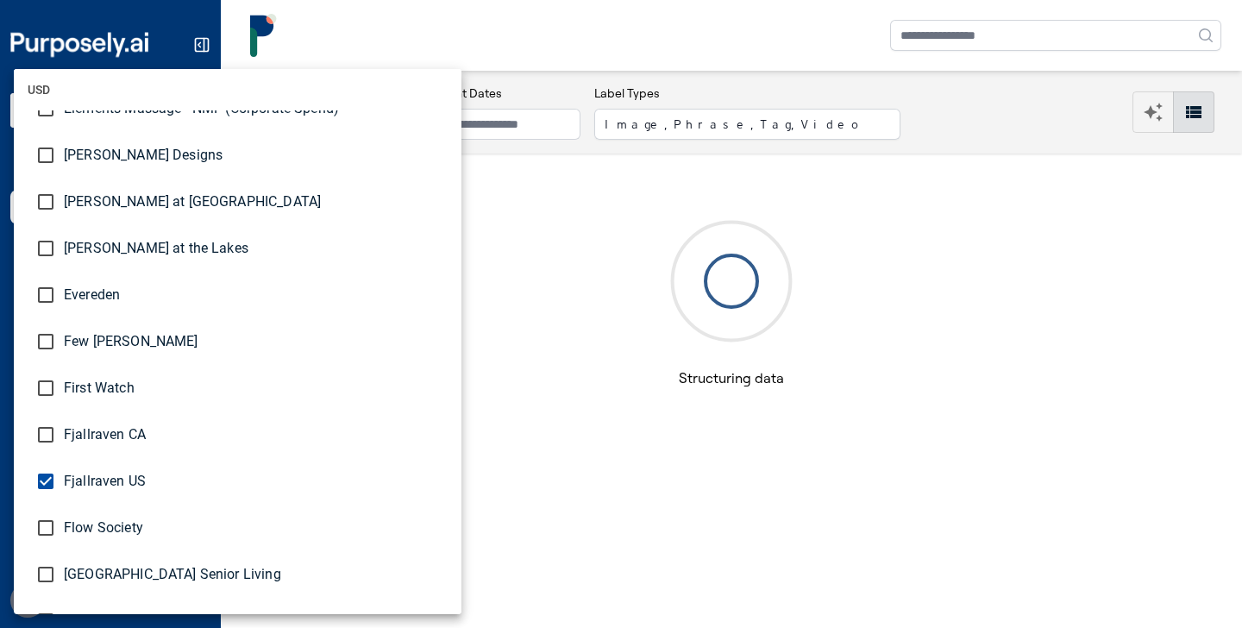  I want to click on span: First Watch, so click(255, 388).